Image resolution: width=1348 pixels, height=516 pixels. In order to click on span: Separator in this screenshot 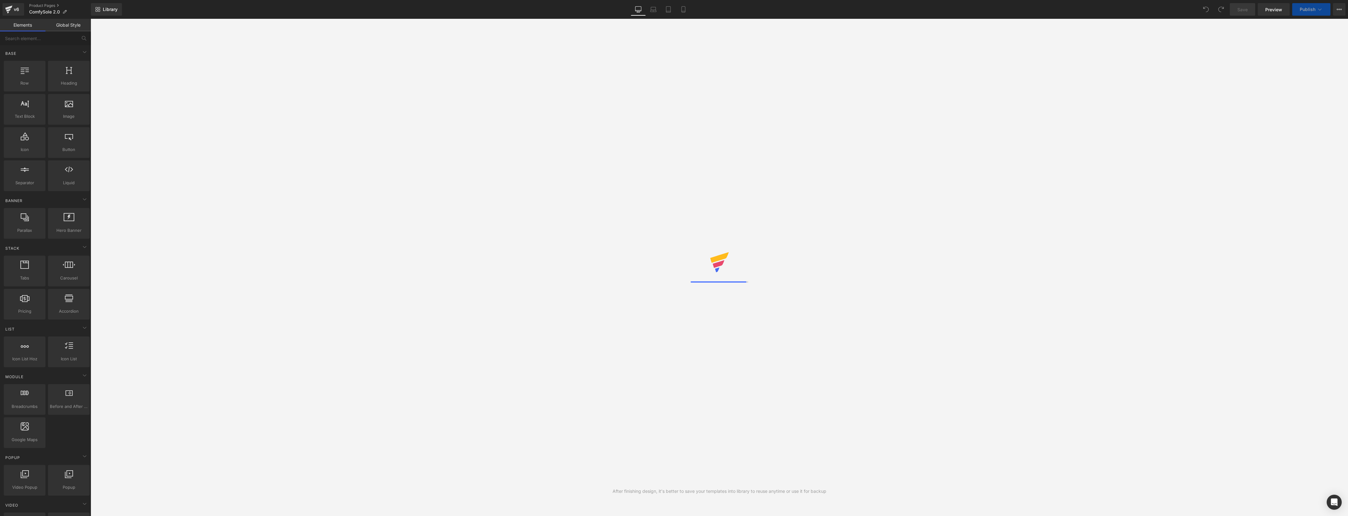, I will do `click(24, 183)`.